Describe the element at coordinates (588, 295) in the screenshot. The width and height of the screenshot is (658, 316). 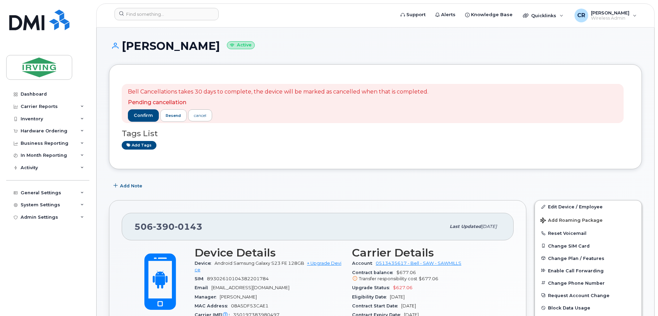
I see `button: Request Account Change` at that location.